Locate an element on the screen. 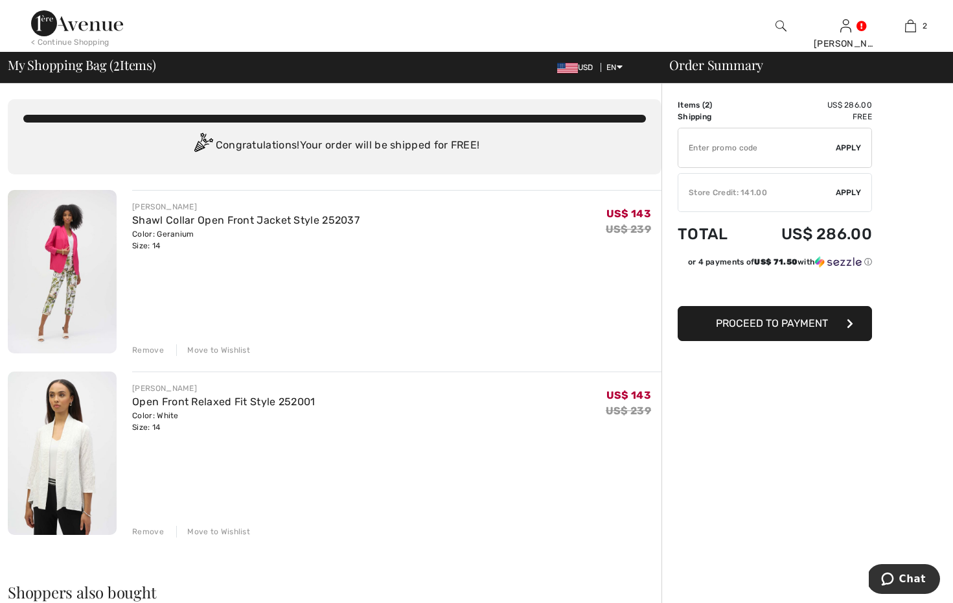 This screenshot has height=603, width=953. span: US$ 71.50 is located at coordinates (776, 262).